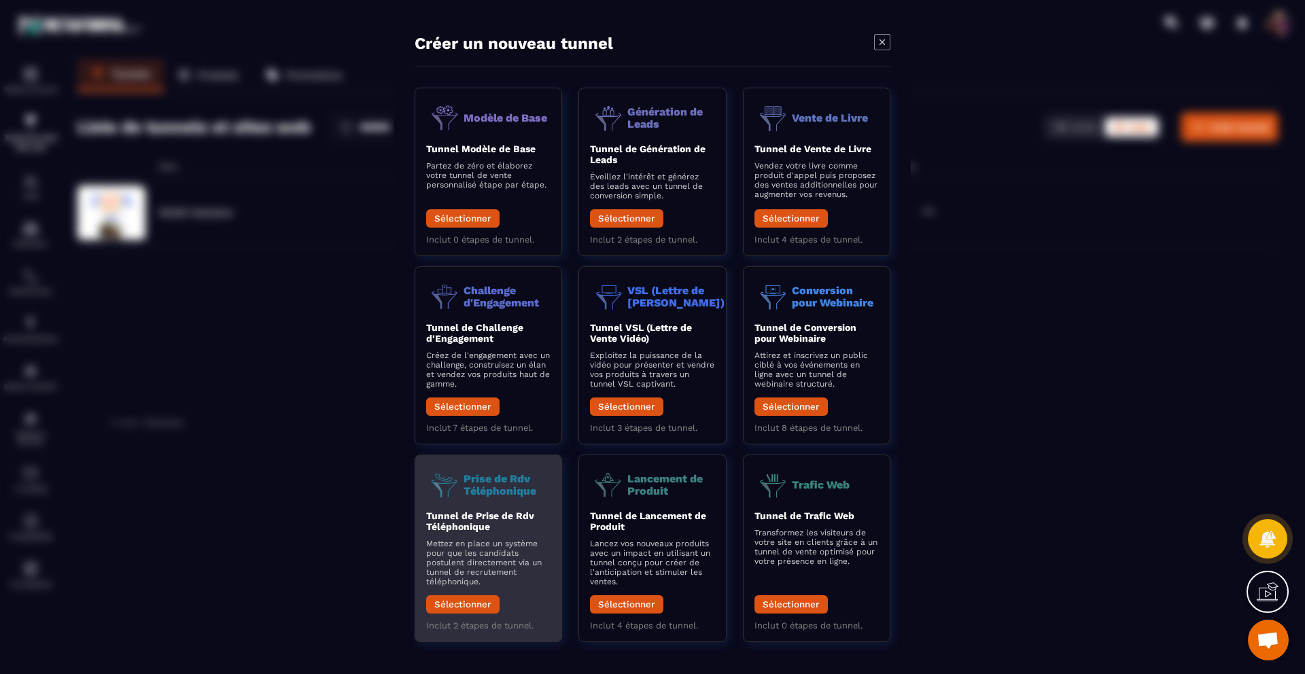  I want to click on p: Exploitez la puissance de la vidéo pour présenter et vendre vos produits à travers un tunnel VSL ..., so click(652, 370).